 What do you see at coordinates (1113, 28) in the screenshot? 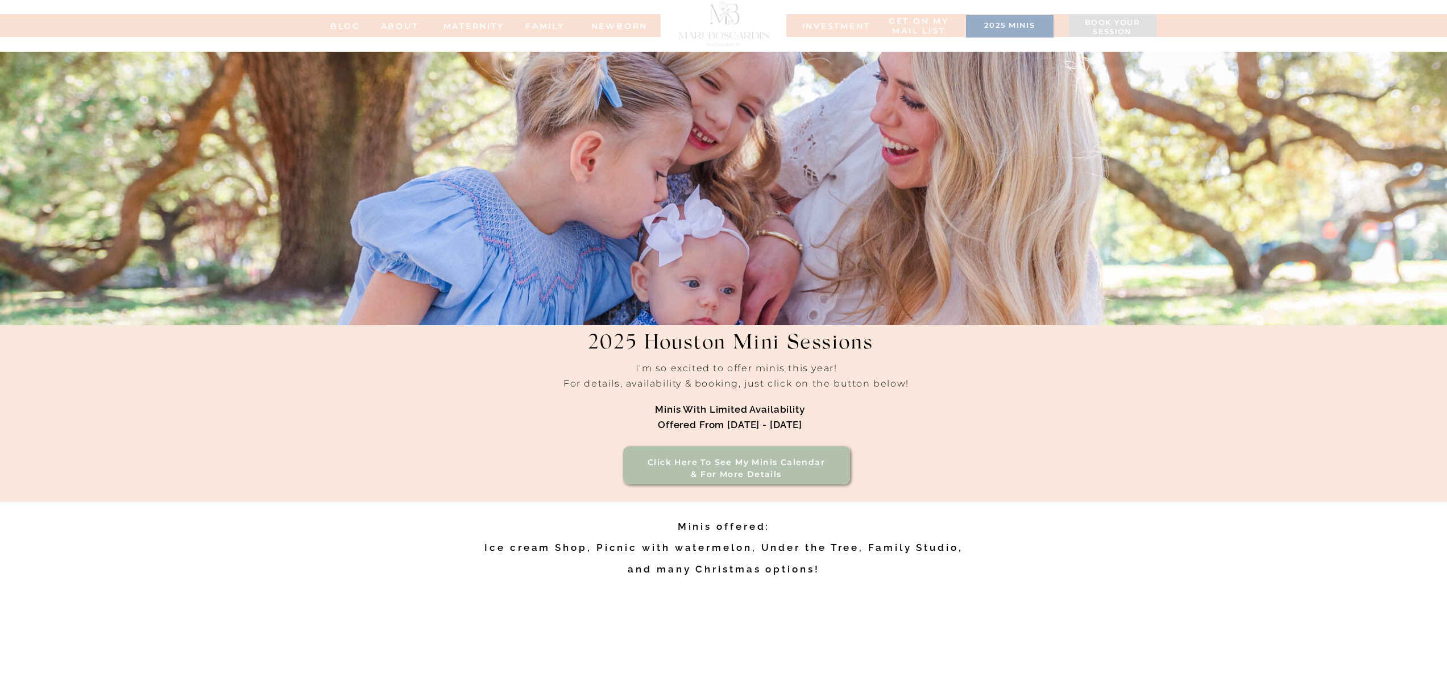
I see `h3: Book your session` at bounding box center [1113, 28].